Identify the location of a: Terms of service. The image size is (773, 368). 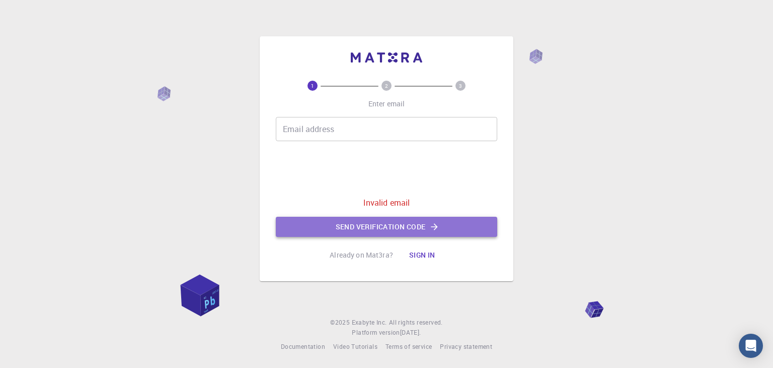
(409, 346).